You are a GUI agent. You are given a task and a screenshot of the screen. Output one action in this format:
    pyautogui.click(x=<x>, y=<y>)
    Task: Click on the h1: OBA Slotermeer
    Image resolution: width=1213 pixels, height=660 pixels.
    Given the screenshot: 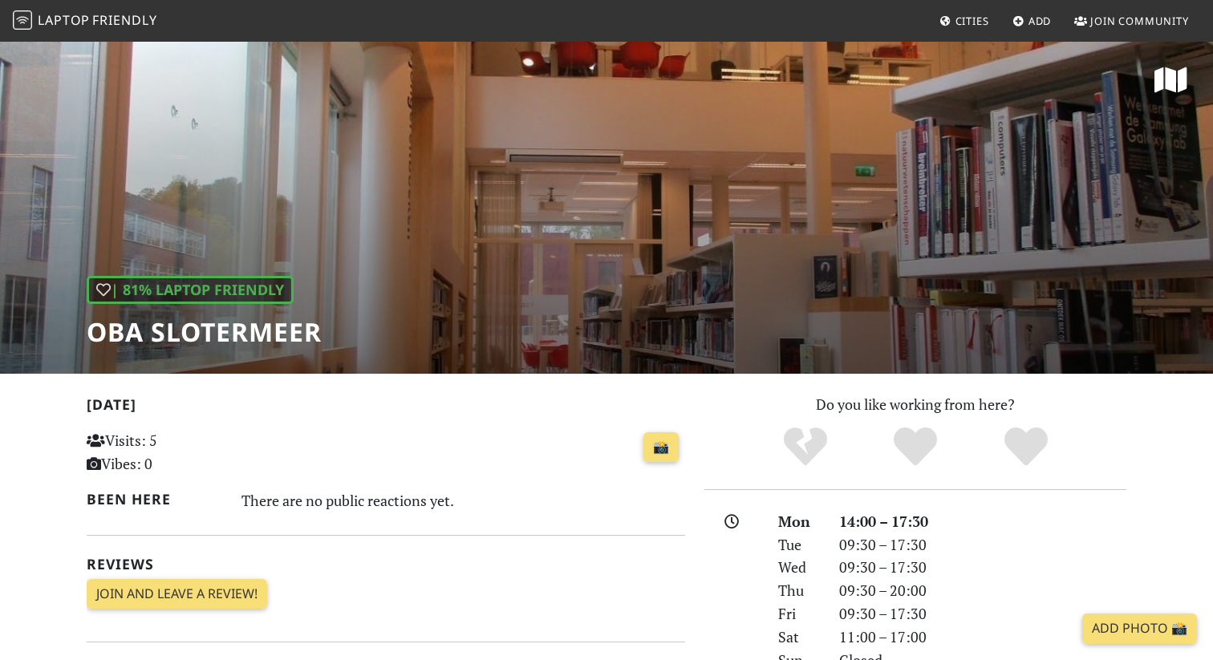 What is the action you would take?
    pyautogui.click(x=204, y=332)
    